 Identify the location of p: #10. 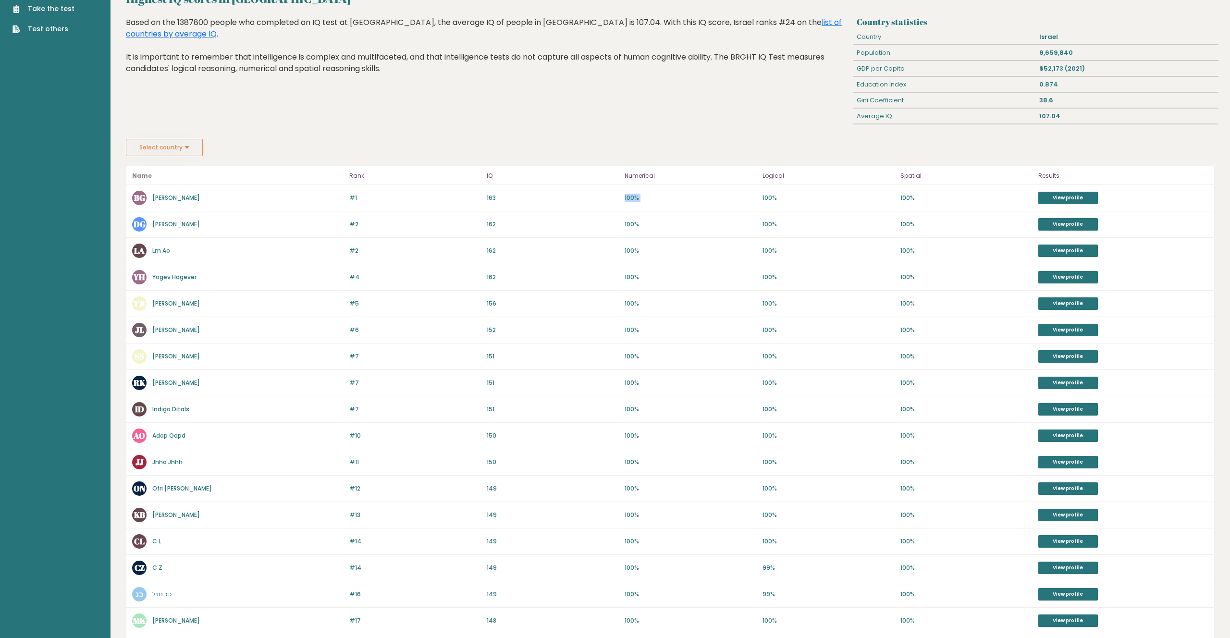
(415, 436).